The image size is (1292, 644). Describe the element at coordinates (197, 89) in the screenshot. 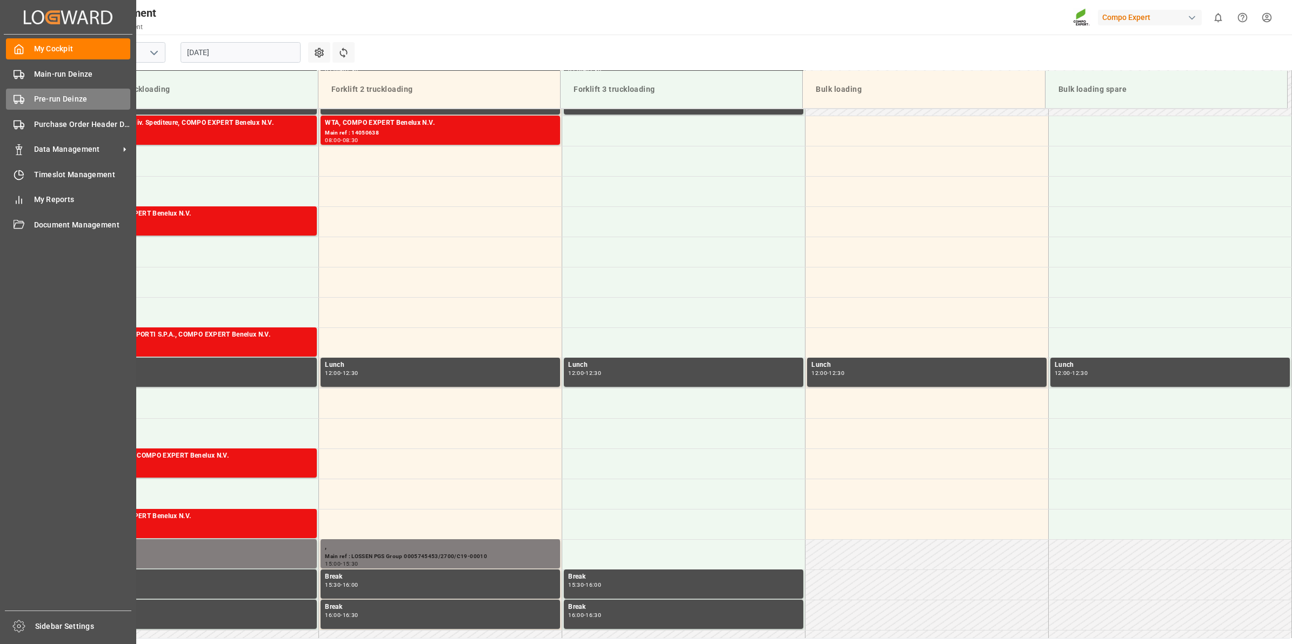

I see `div: Forklift 1 truckloading` at that location.